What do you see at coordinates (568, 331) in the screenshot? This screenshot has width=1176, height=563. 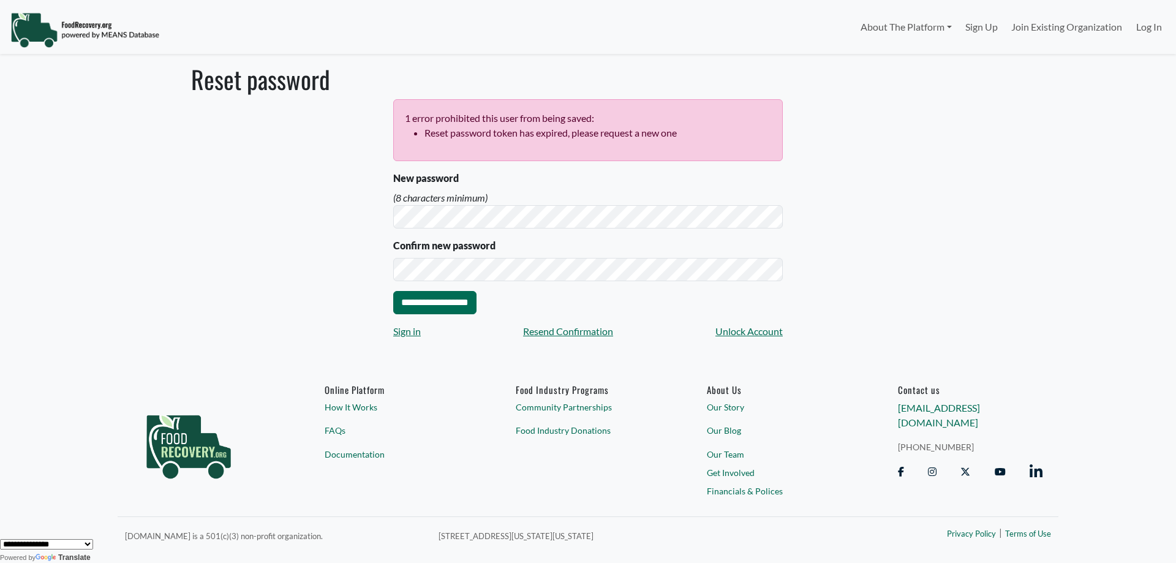 I see `a: Resend Confirmation` at bounding box center [568, 331].